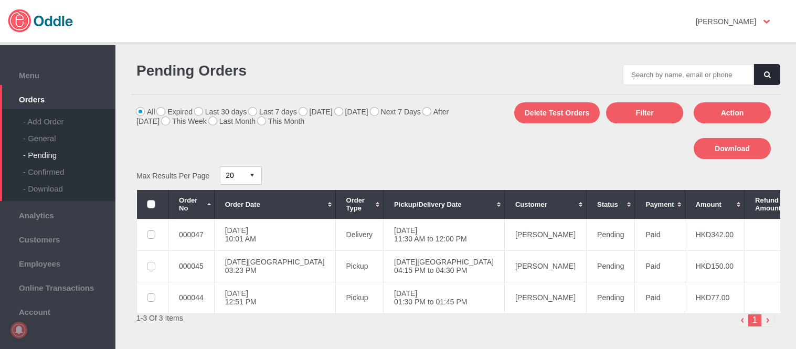 This screenshot has height=349, width=796. Describe the element at coordinates (192, 204) in the screenshot. I see `th: Order No` at that location.